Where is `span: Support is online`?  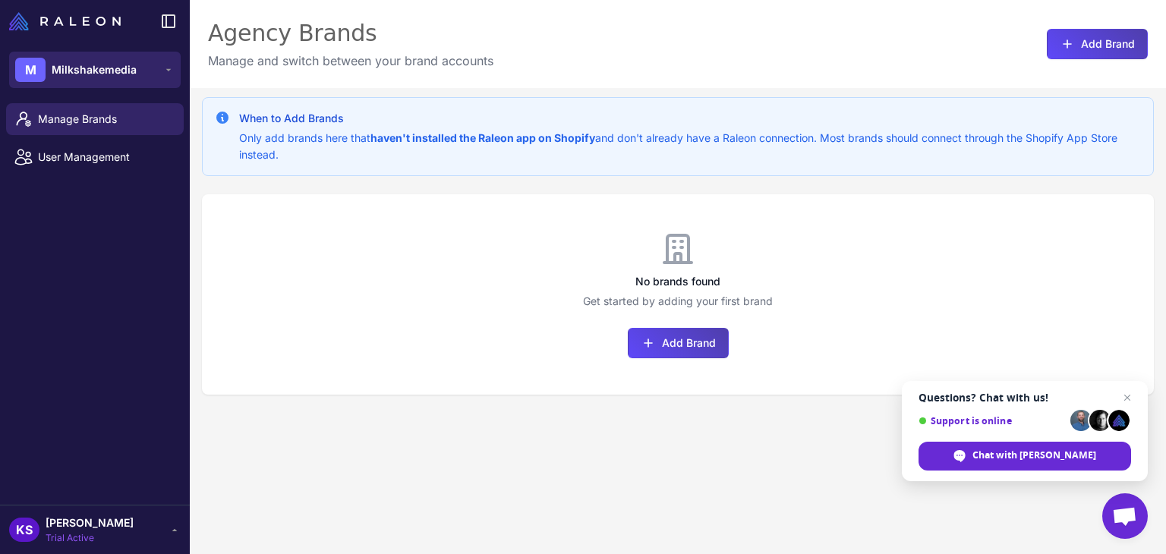 span: Support is online is located at coordinates (992, 421).